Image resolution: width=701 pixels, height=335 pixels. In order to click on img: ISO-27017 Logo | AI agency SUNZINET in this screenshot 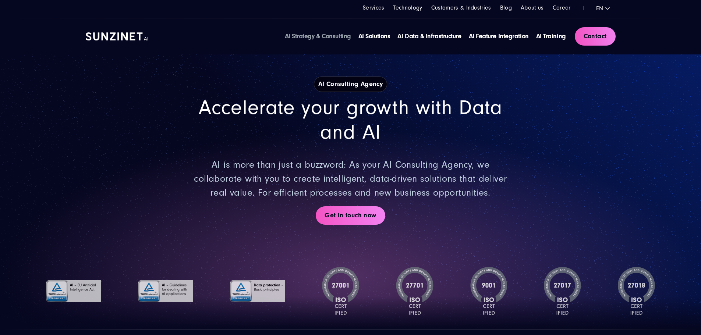, I will do `click(562, 291)`.